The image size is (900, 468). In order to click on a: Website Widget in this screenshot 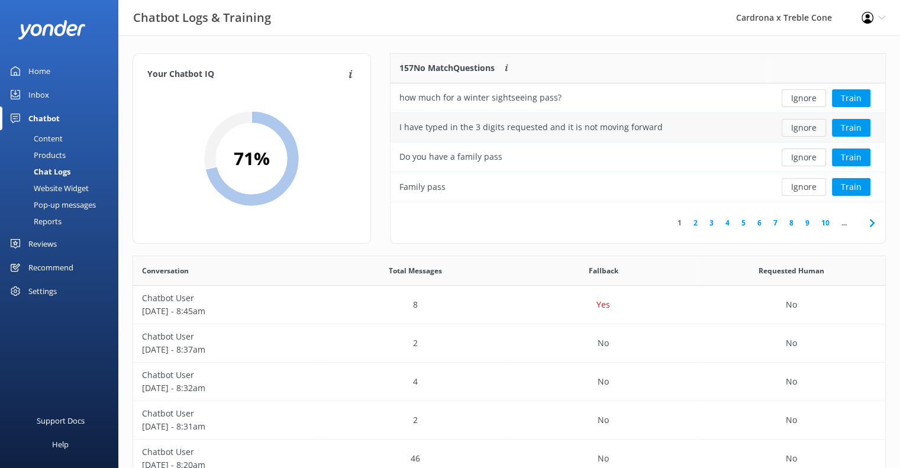, I will do `click(63, 188)`.